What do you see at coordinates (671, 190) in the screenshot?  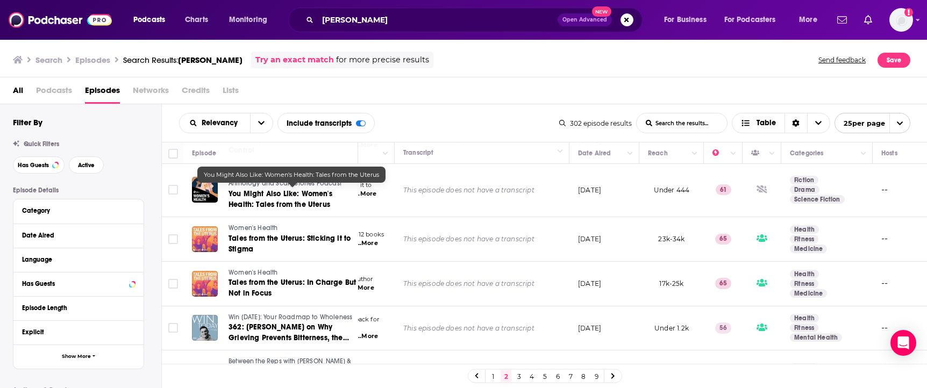 I see `span: Under 444` at bounding box center [671, 190].